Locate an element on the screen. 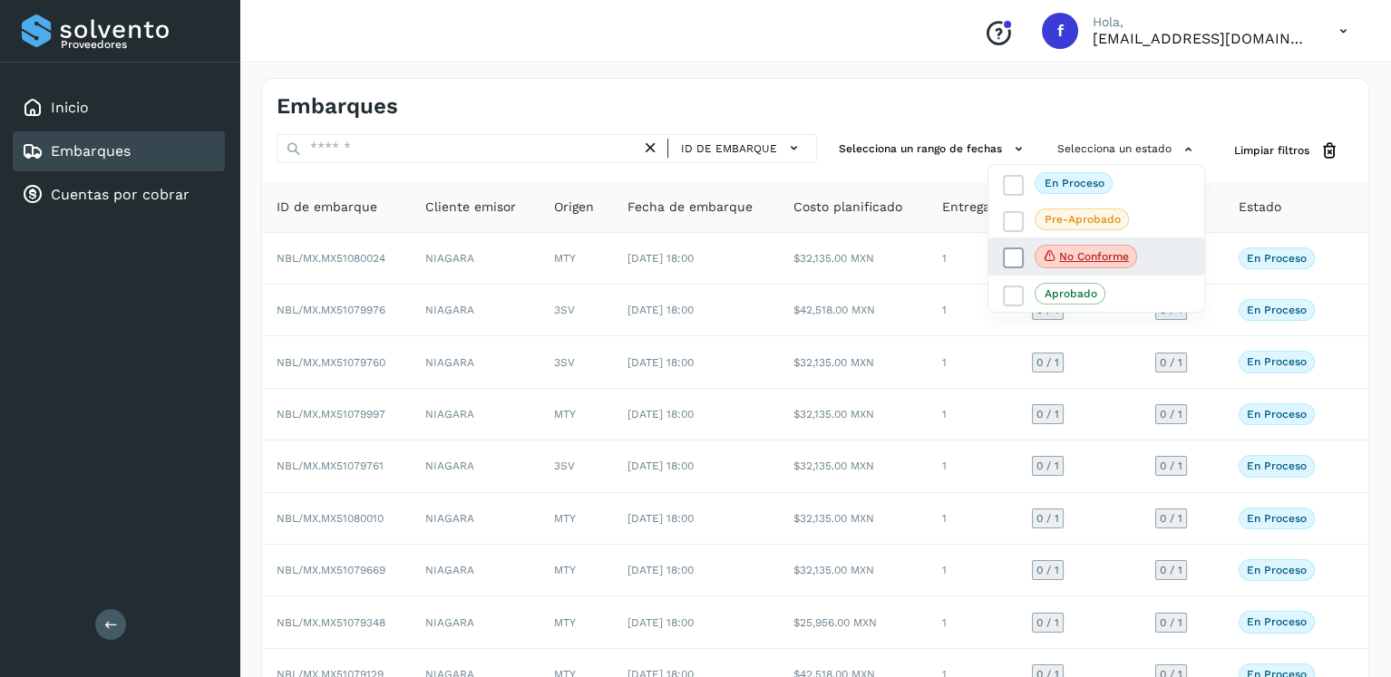 Image resolution: width=1391 pixels, height=677 pixels. p: Aprobado is located at coordinates (1071, 294).